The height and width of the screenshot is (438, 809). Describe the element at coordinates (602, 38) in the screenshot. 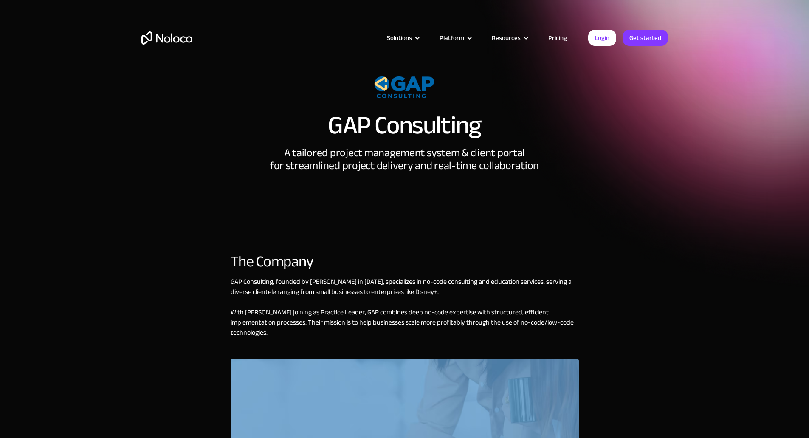

I see `a: Login` at that location.